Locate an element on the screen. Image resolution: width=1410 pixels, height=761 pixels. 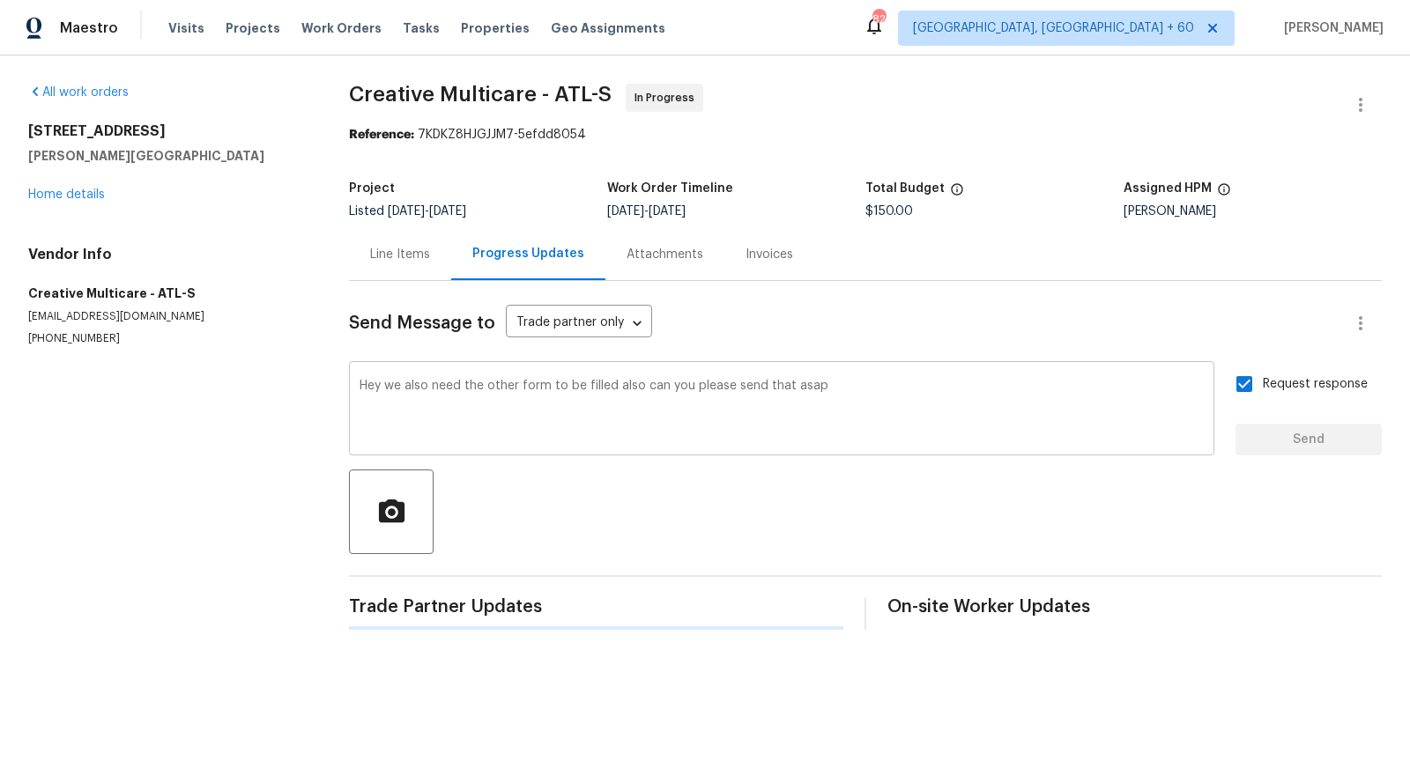
a: Home details is located at coordinates (66, 195).